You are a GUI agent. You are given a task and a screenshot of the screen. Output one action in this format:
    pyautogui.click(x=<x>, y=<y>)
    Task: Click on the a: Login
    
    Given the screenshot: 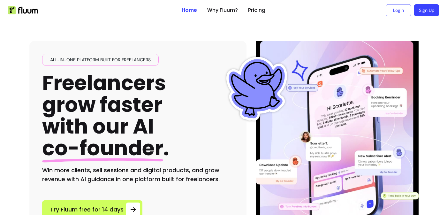 What is the action you would take?
    pyautogui.click(x=398, y=10)
    